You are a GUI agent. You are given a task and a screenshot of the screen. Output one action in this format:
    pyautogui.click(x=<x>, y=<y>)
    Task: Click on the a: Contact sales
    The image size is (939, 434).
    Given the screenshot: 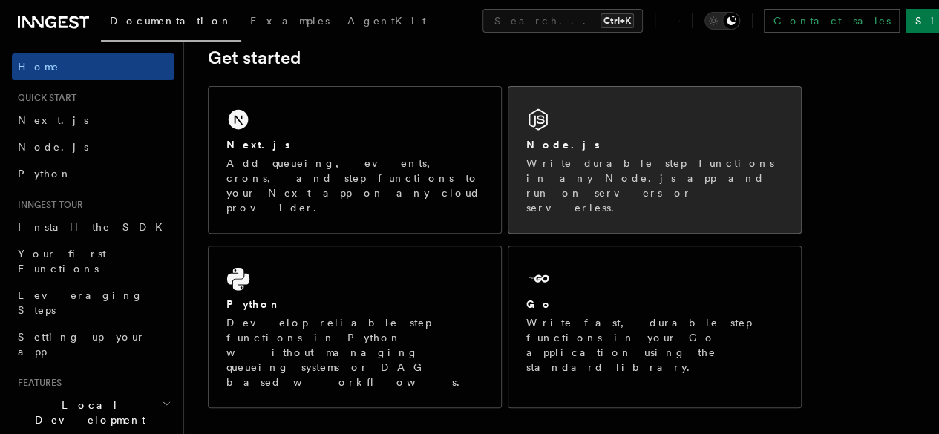 What is the action you would take?
    pyautogui.click(x=832, y=21)
    